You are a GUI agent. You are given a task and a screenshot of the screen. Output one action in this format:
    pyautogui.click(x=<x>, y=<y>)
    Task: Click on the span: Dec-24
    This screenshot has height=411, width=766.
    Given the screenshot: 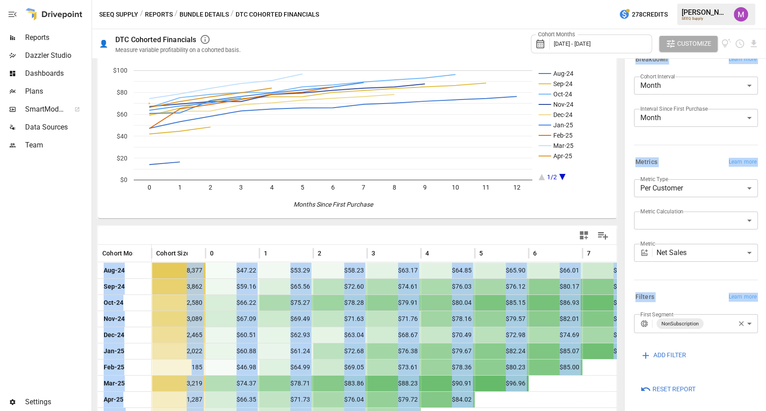 What is the action you would take?
    pyautogui.click(x=124, y=335)
    